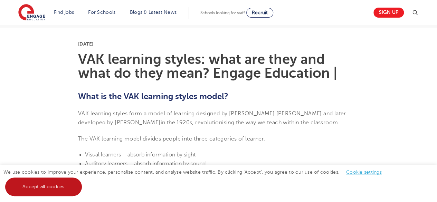 The image size is (437, 202). What do you see at coordinates (218, 66) in the screenshot?
I see `h1: VAK learning styles: what are they and what do they mean? Engage Education |` at bounding box center [218, 66].